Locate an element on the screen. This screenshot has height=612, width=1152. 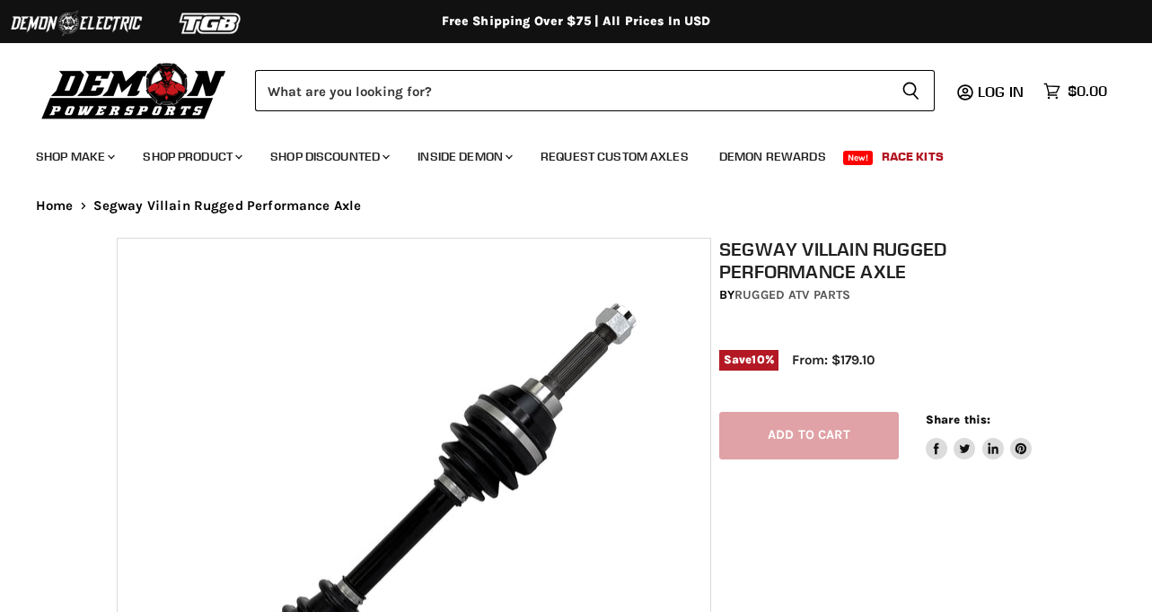
a: Home is located at coordinates (55, 206).